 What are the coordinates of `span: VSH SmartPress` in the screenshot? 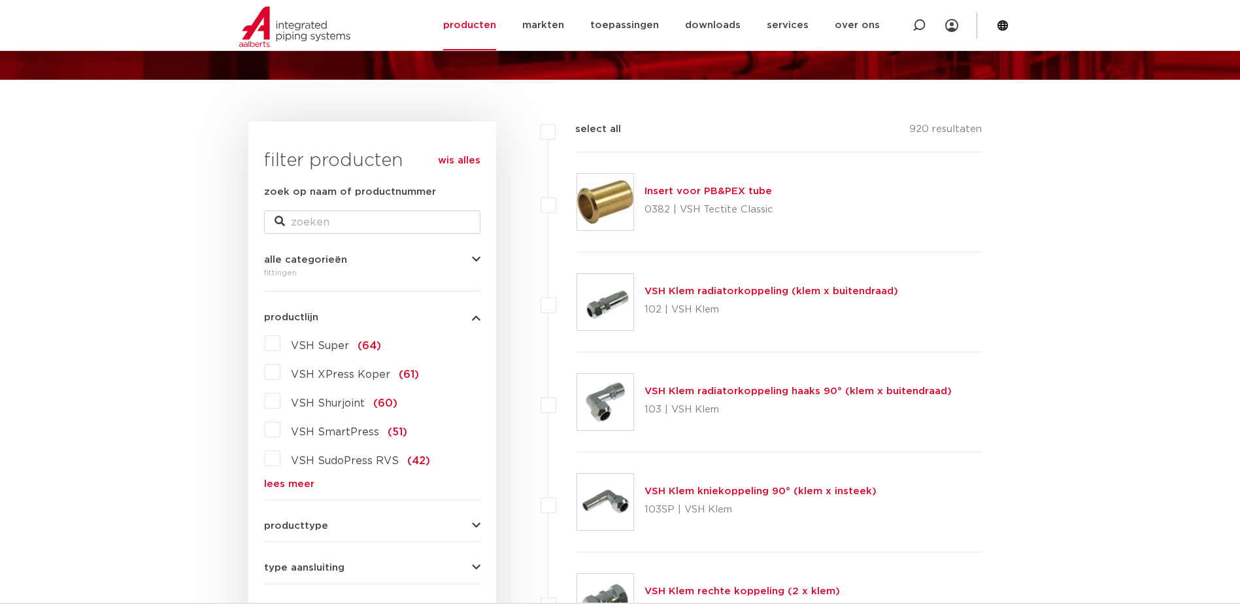 It's located at (335, 432).